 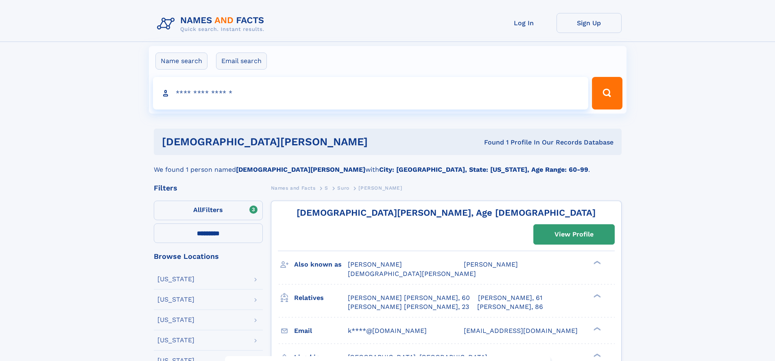 I want to click on div: Browse Locations, so click(x=208, y=256).